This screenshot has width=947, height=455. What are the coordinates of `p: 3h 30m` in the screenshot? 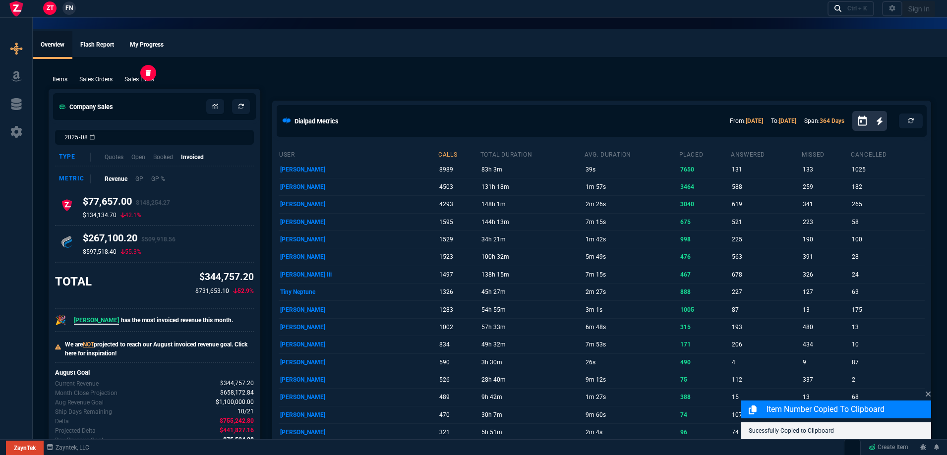 It's located at (532, 363).